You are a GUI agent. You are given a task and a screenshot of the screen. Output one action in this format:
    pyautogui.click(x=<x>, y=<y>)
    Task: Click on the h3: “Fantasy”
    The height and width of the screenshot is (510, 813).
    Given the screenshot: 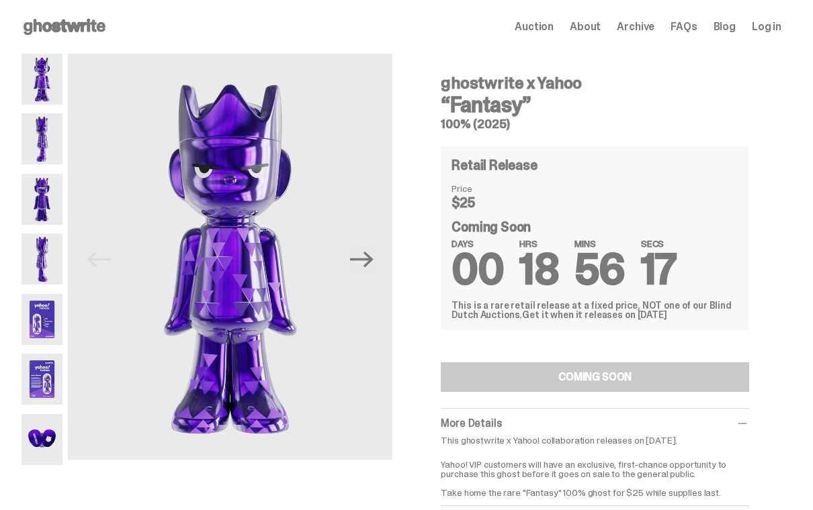 What is the action you would take?
    pyautogui.click(x=594, y=105)
    